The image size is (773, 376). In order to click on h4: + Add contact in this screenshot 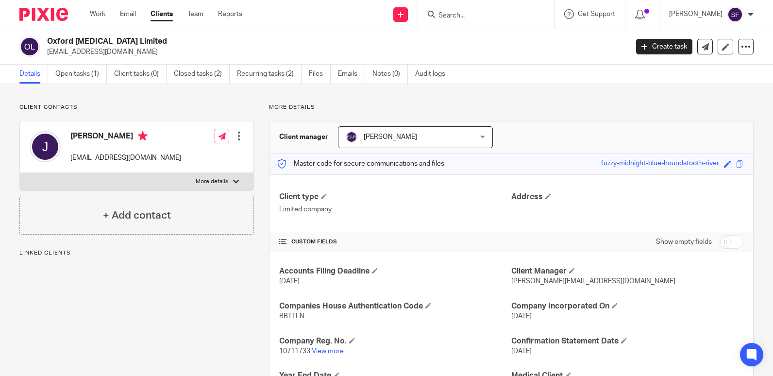, I will do `click(137, 215)`.